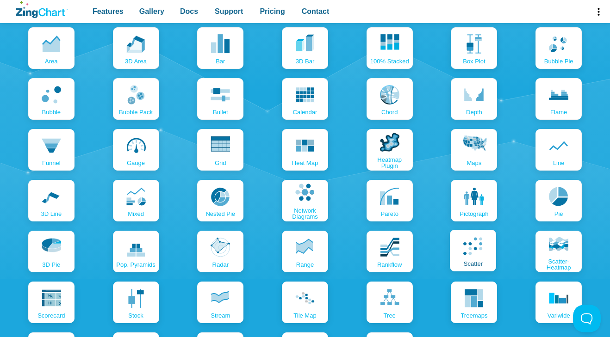 The image size is (610, 337). What do you see at coordinates (474, 303) in the screenshot?
I see `a: treemaps` at bounding box center [474, 303].